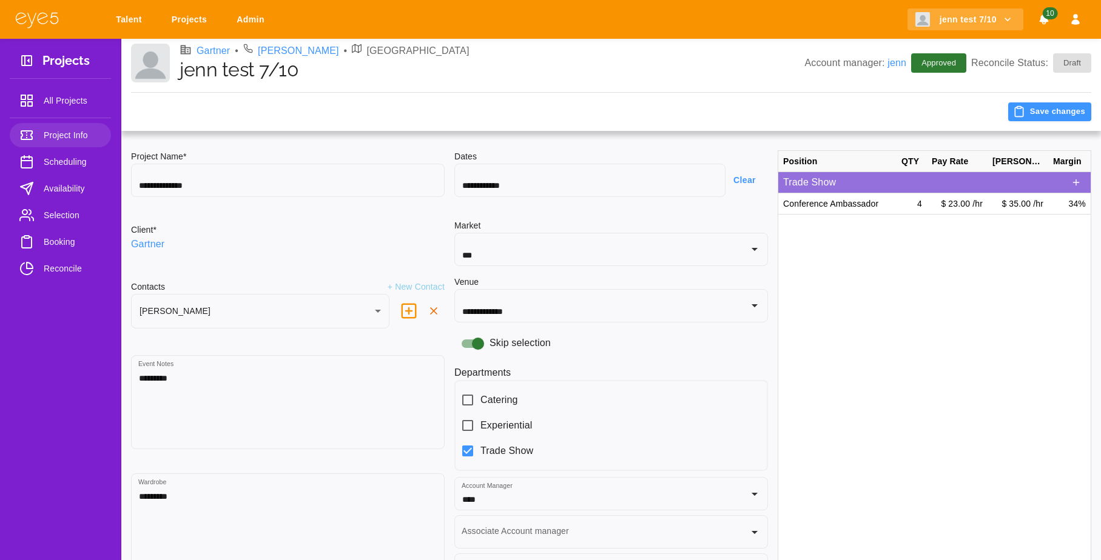 The height and width of the screenshot is (560, 1101). Describe the element at coordinates (506, 426) in the screenshot. I see `span: Experiential` at that location.